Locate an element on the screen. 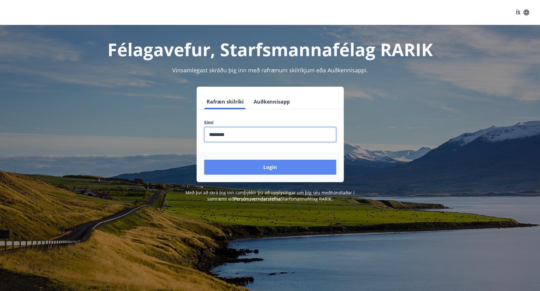 The height and width of the screenshot is (291, 540). button: Auðkennisapp is located at coordinates (272, 102).